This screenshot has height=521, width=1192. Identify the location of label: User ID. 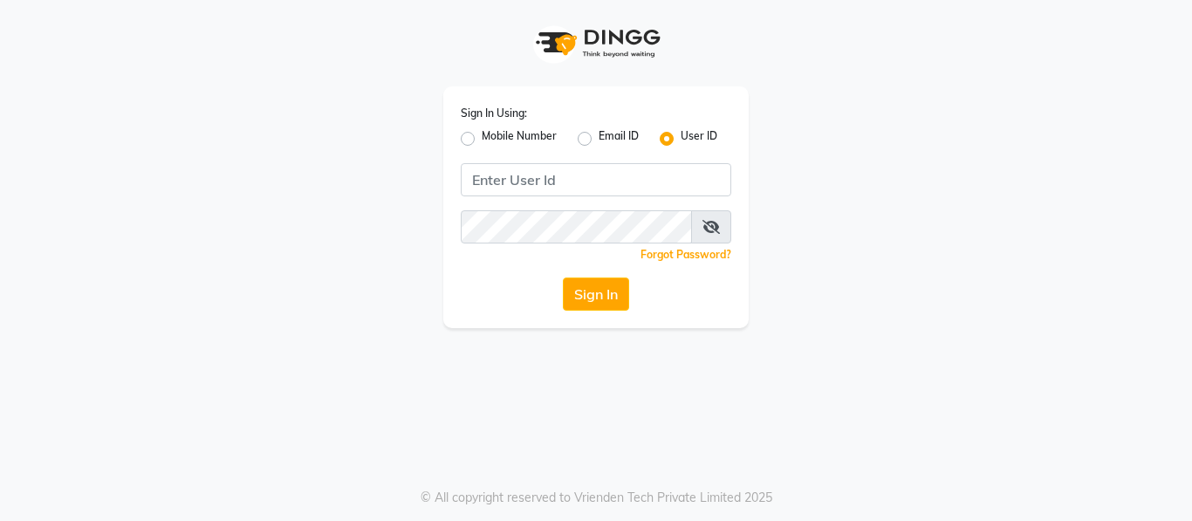
(699, 139).